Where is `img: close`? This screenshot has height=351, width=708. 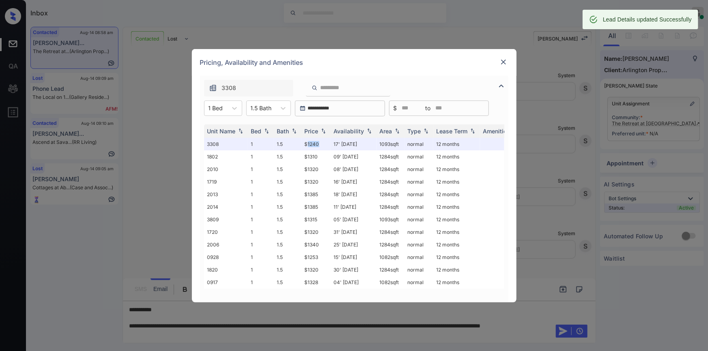
img: close is located at coordinates (503, 62).